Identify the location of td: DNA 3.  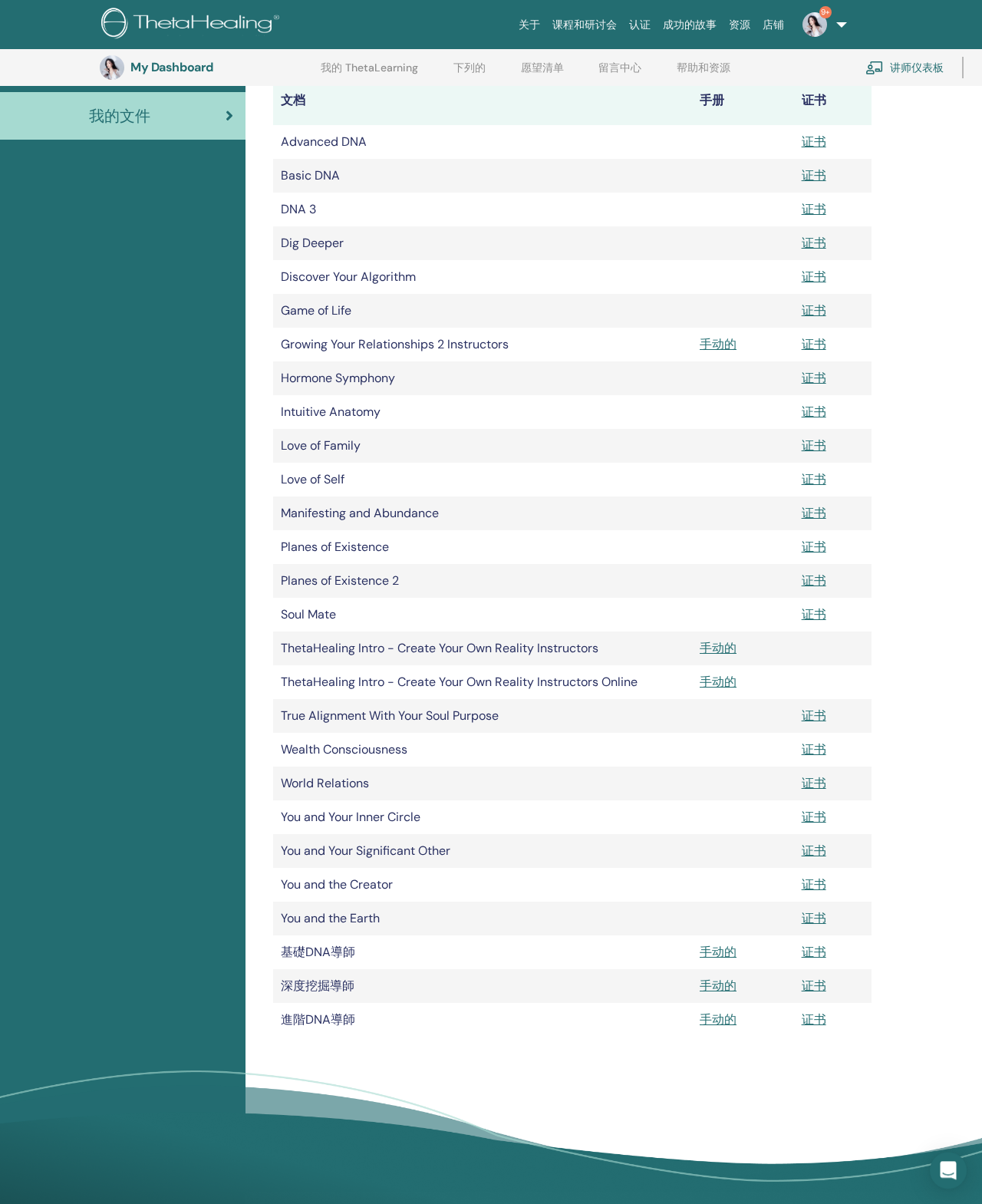
(483, 209).